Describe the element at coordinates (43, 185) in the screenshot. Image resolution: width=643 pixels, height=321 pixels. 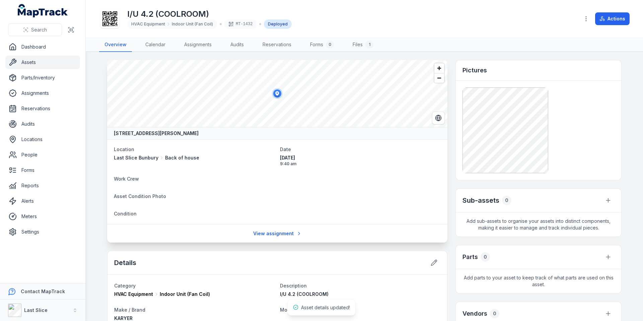
I see `a: Reports` at that location.